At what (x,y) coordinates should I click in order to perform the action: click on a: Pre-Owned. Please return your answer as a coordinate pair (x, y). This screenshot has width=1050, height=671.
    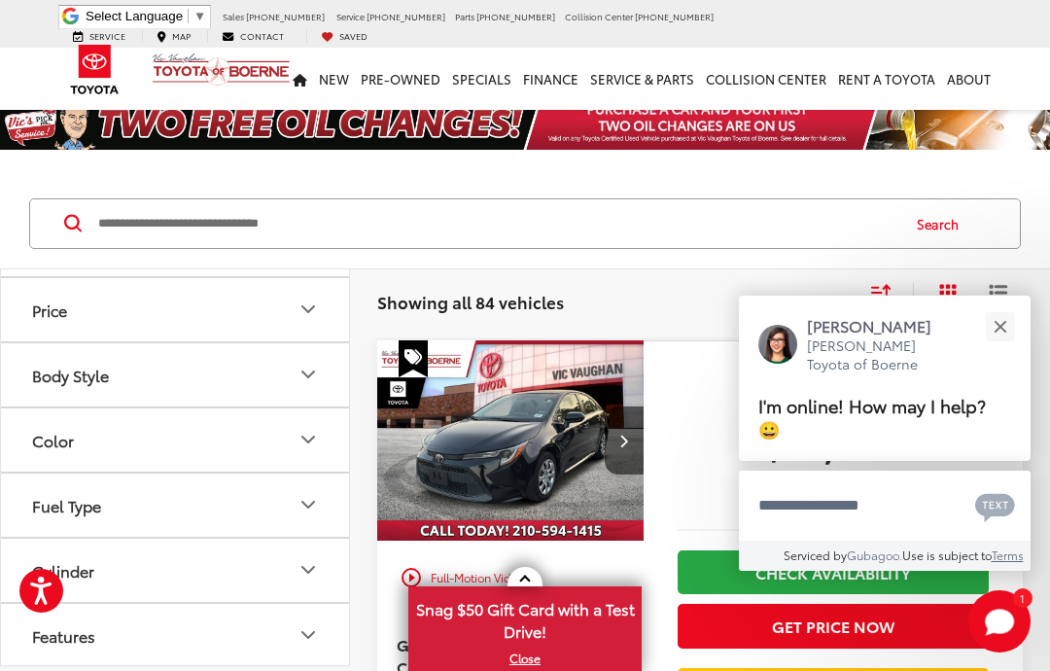
    Looking at the image, I should click on (401, 79).